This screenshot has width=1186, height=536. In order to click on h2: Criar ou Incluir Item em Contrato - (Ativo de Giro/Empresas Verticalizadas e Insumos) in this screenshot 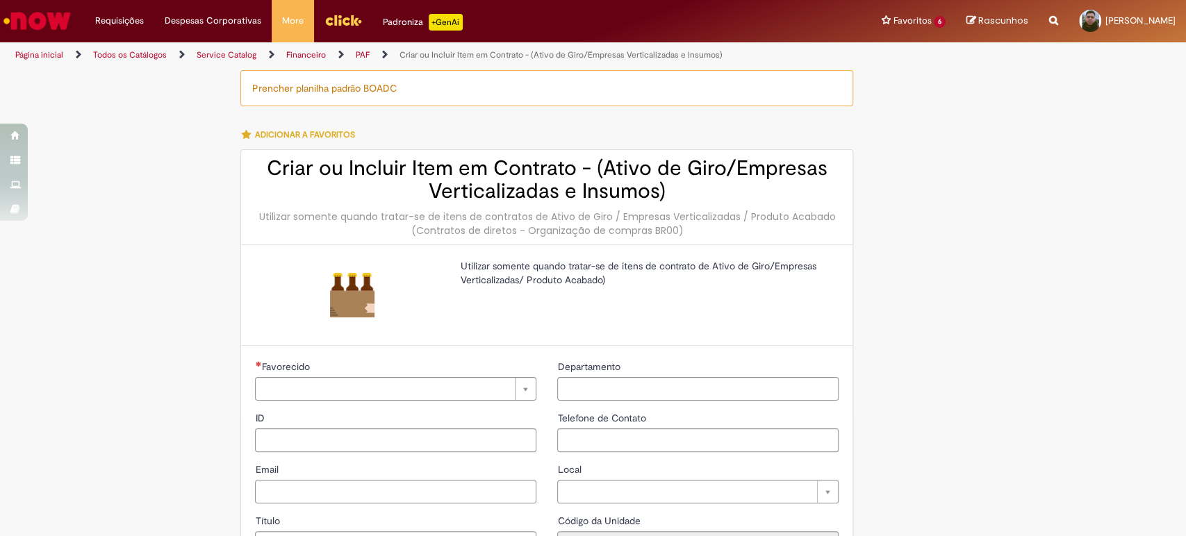, I will do `click(547, 180)`.